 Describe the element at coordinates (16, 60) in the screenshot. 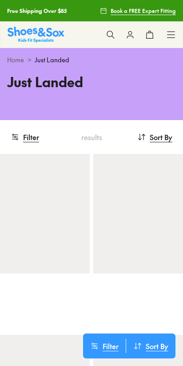

I see `a: Home` at that location.